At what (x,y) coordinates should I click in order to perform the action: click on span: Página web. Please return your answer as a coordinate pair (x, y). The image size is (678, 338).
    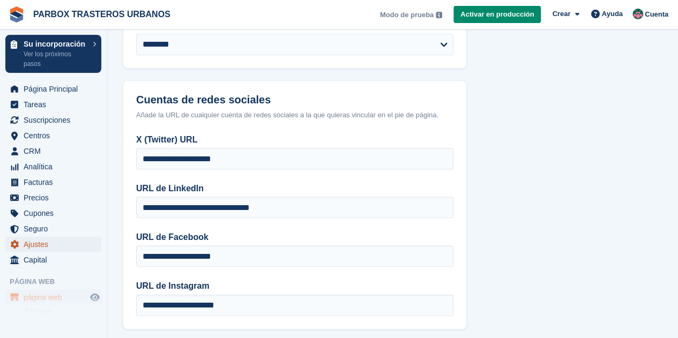
    Looking at the image, I should click on (58, 282).